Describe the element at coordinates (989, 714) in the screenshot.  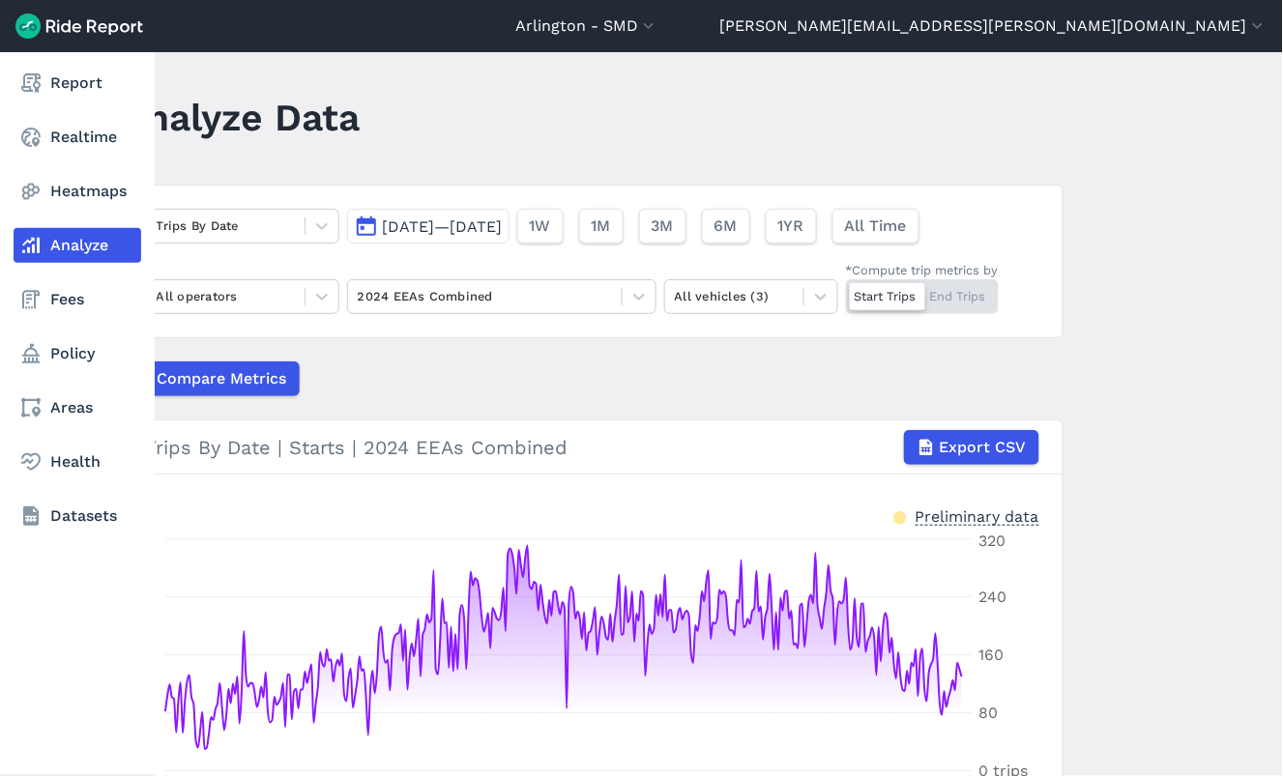
I see `tspan: 80` at that location.